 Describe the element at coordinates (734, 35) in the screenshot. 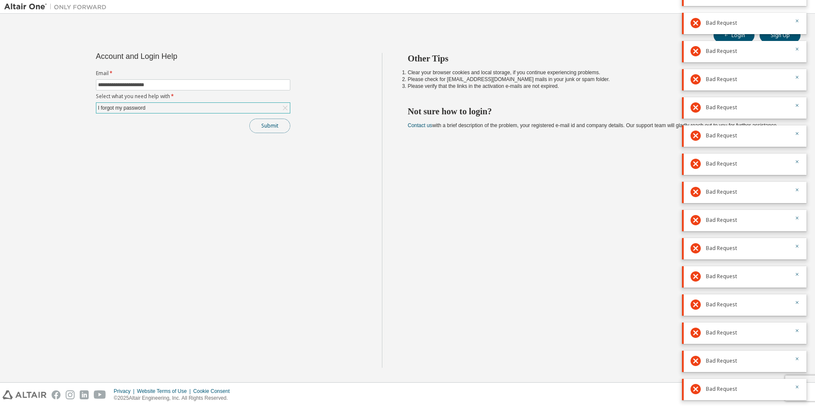

I see `button: Login` at that location.